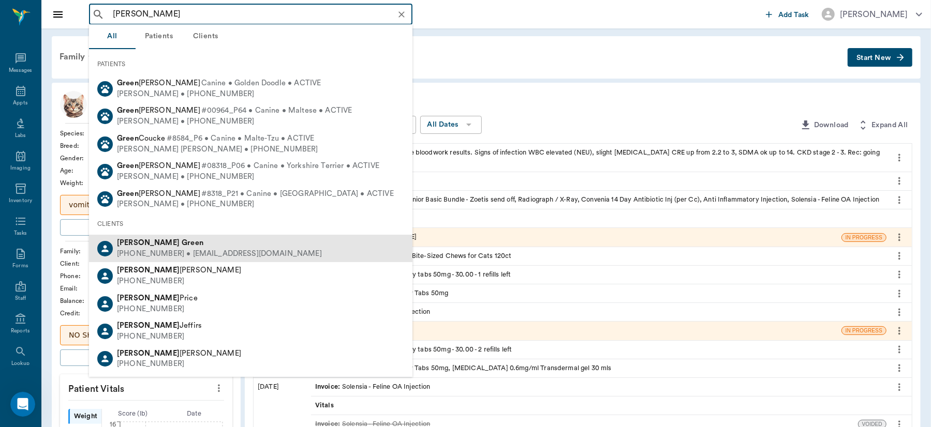 The height and width of the screenshot is (427, 931). Describe the element at coordinates (880, 57) in the screenshot. I see `button: Start New` at that location.